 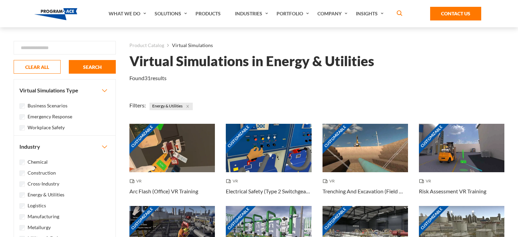 What do you see at coordinates (147, 78) in the screenshot?
I see `em: 31` at bounding box center [147, 78].